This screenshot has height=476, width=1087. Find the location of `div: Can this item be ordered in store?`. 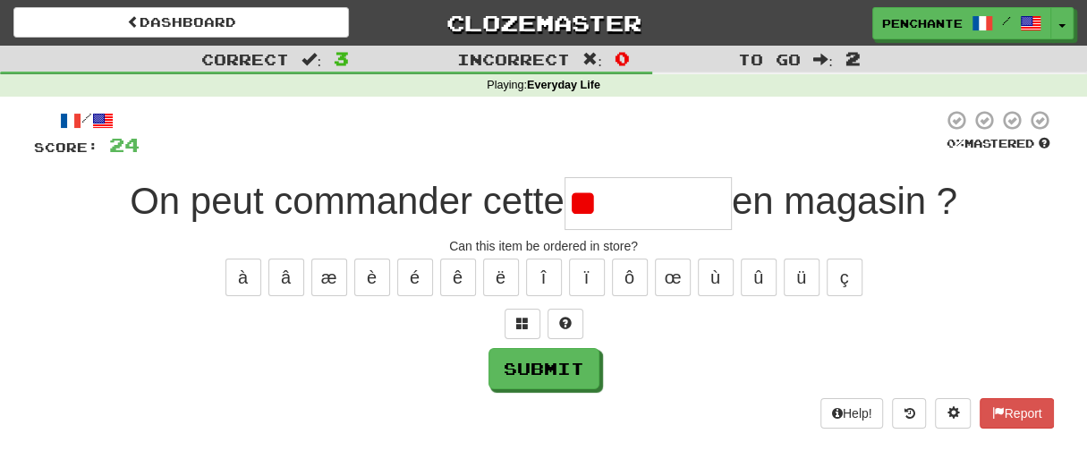

div: Can this item be ordered in store? is located at coordinates (544, 246).